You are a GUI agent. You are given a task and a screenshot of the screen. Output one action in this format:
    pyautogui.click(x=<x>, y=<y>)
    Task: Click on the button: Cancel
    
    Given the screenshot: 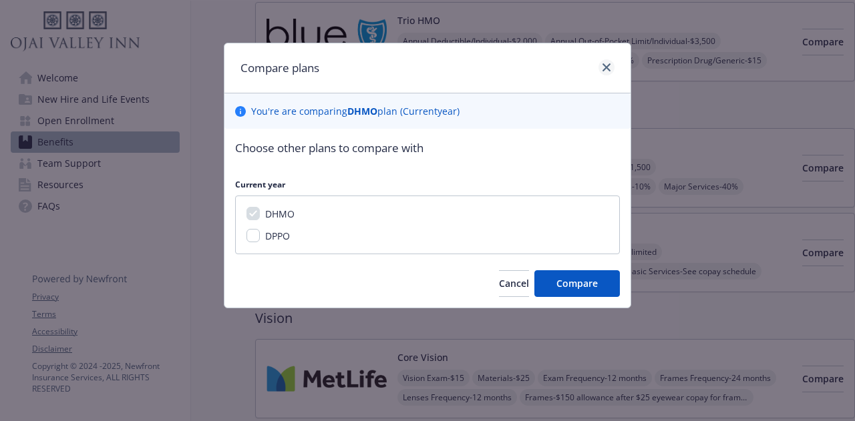 What is the action you would take?
    pyautogui.click(x=513, y=284)
    